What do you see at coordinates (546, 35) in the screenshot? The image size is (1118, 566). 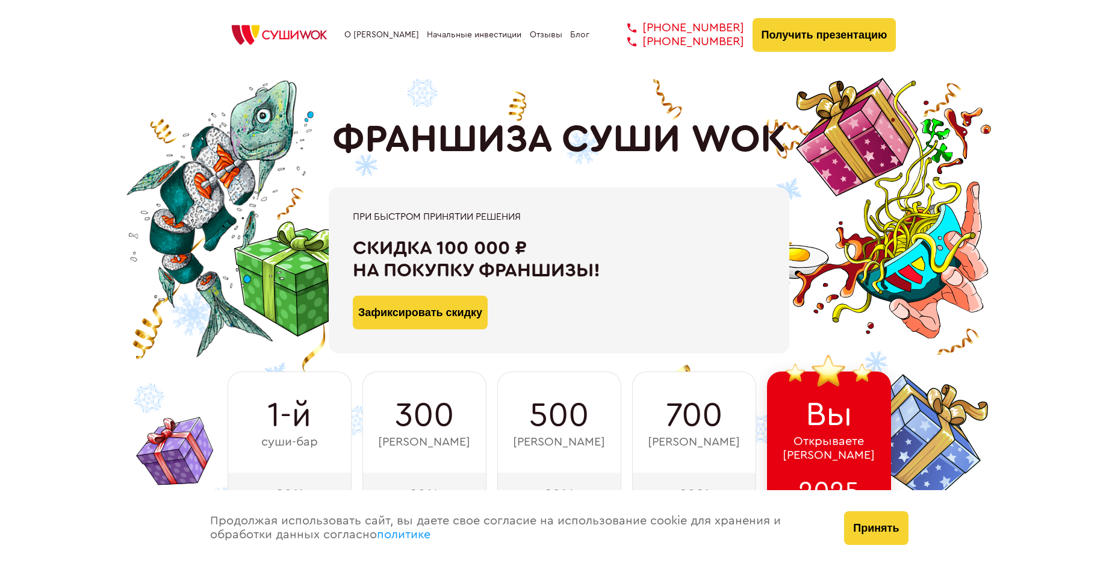 I see `a: Отзывы` at bounding box center [546, 35].